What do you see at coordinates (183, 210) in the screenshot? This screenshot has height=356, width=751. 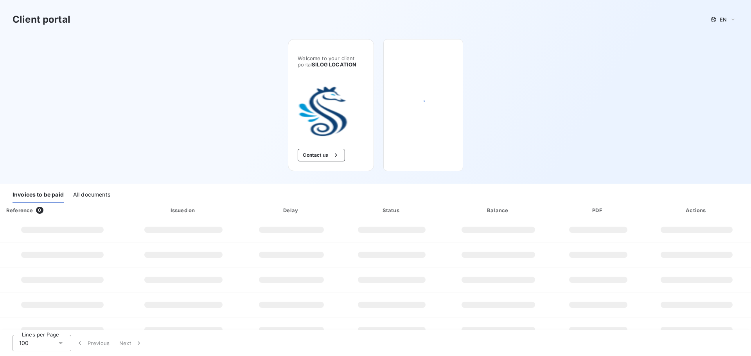 I see `div: Issued on` at bounding box center [183, 210].